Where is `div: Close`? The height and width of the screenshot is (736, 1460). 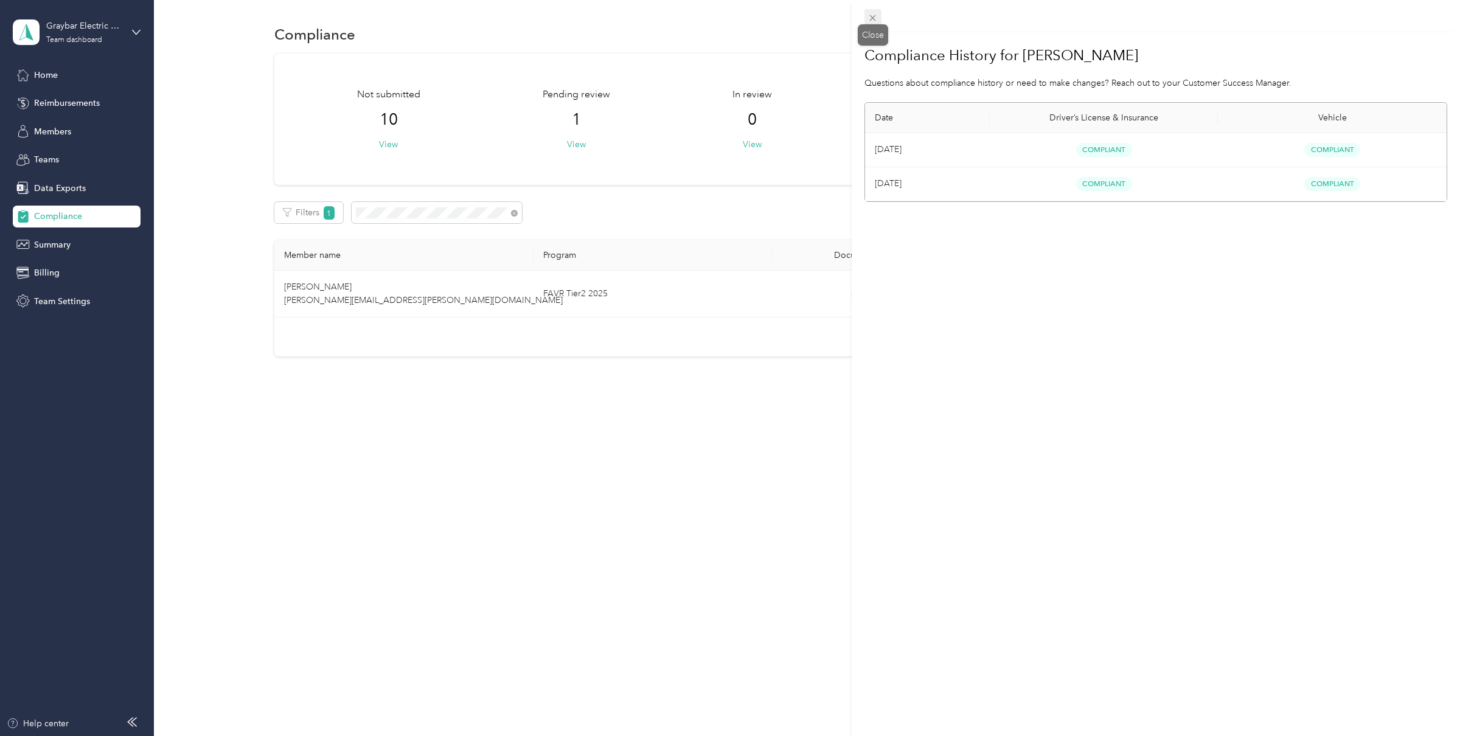 div: Close is located at coordinates (873, 35).